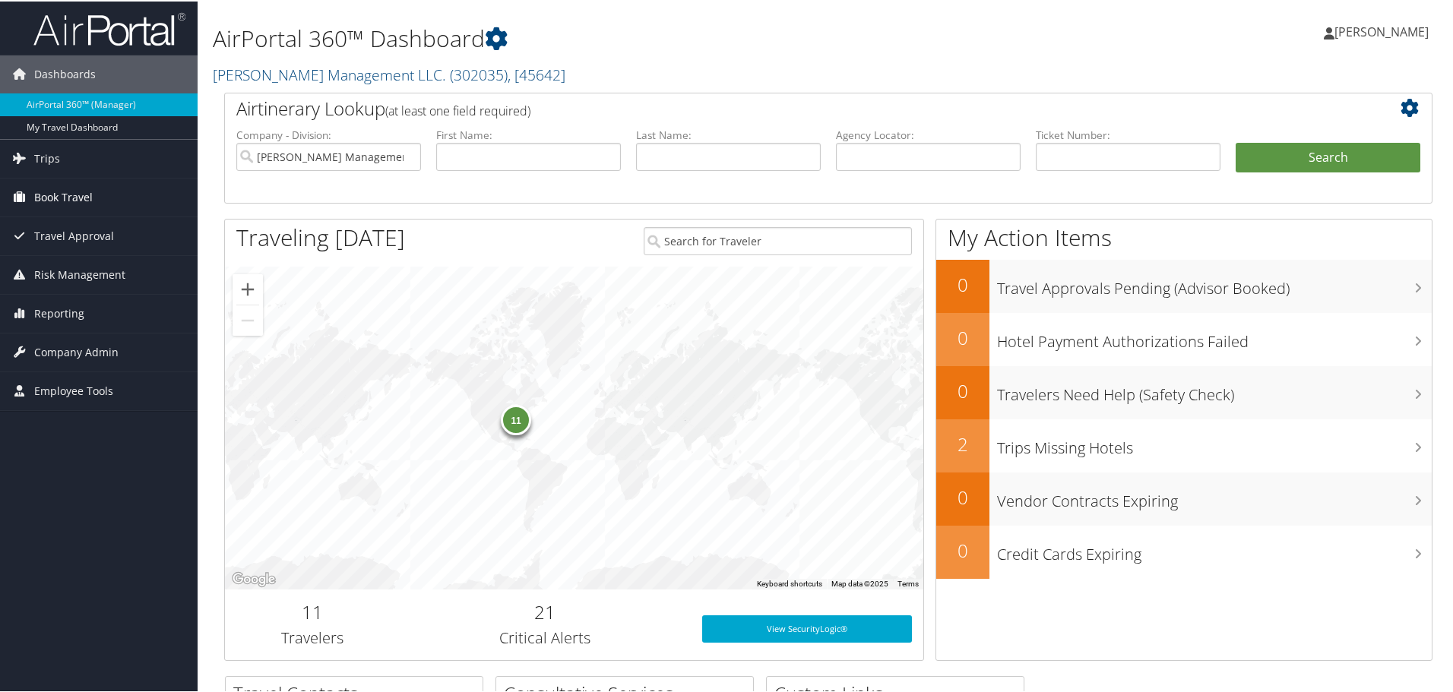 Image resolution: width=1453 pixels, height=692 pixels. Describe the element at coordinates (1184, 391) in the screenshot. I see `a: 0Travelers Need Help (Safety Check)` at that location.